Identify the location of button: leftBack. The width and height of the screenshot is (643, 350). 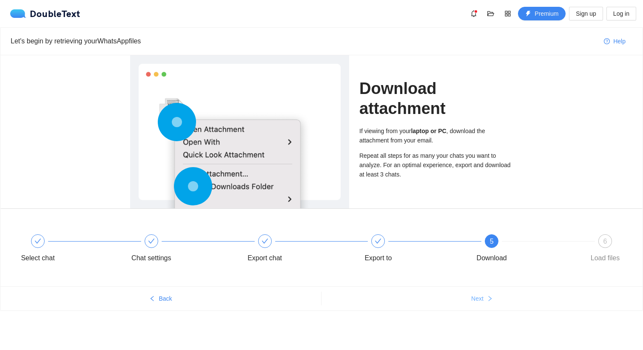
(161, 299).